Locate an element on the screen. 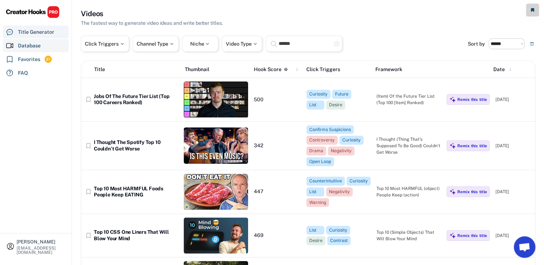 The image size is (544, 265). div: I Thought (Thing That’s Supposed To Be Good) Couldn’t Get Worse is located at coordinates (409, 146).